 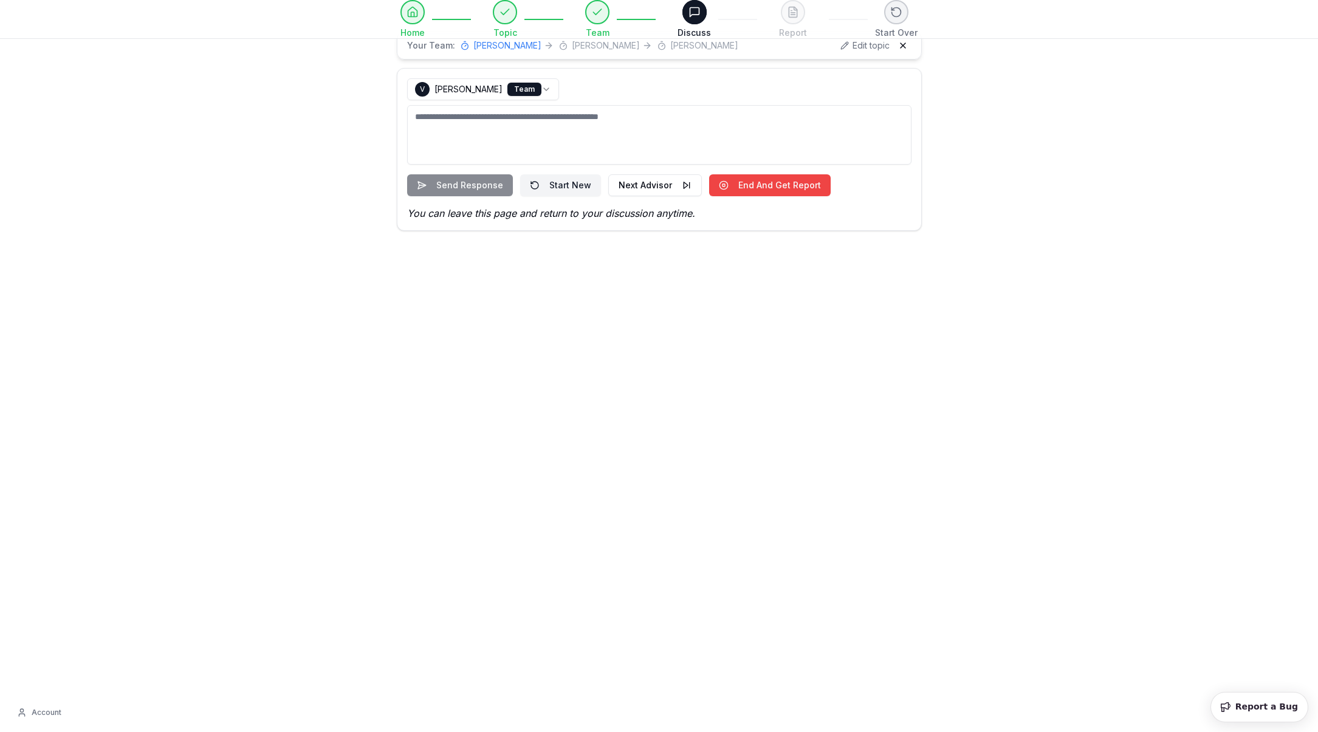 What do you see at coordinates (655, 185) in the screenshot?
I see `button: Next Advisor` at bounding box center [655, 185].